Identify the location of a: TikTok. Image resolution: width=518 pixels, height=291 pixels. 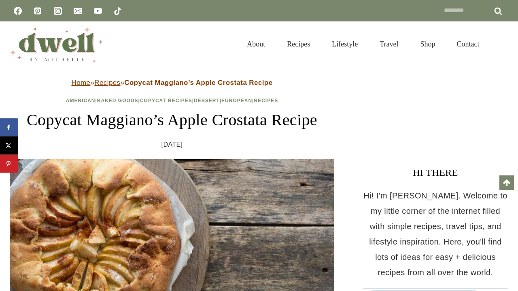
(118, 11).